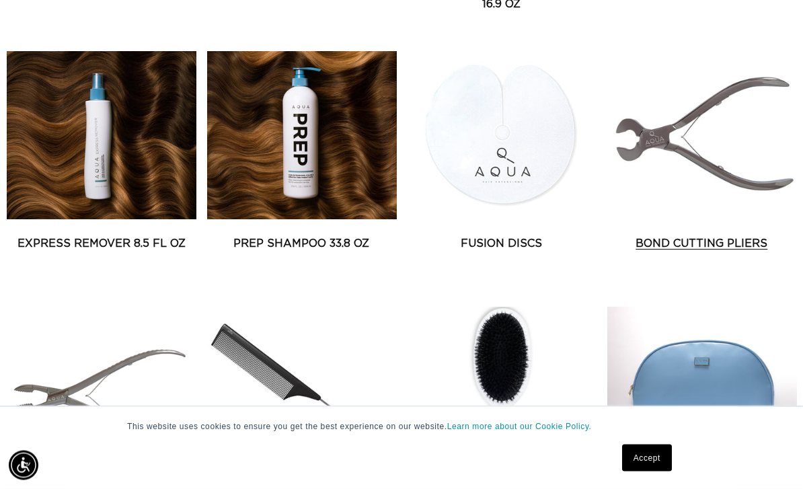 The width and height of the screenshot is (803, 489). Describe the element at coordinates (647, 458) in the screenshot. I see `a: Accept` at that location.